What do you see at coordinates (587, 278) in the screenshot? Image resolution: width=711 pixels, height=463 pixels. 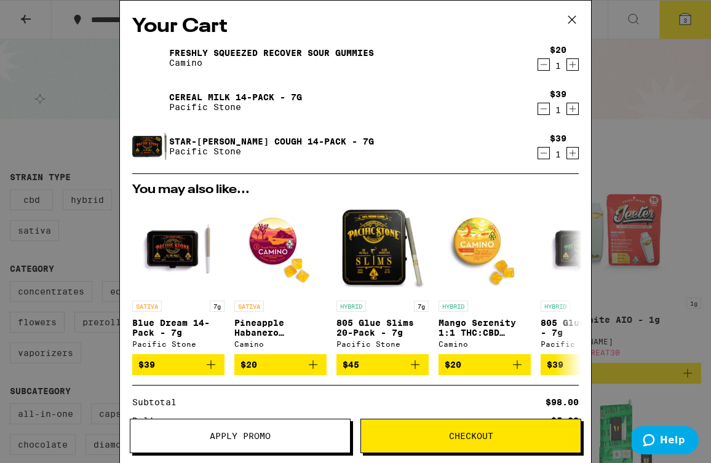 I see `a: Open page for 805 Glue 14-Pack - 7g from Pacific Stone` at bounding box center [587, 278].